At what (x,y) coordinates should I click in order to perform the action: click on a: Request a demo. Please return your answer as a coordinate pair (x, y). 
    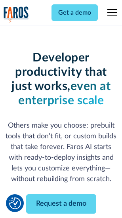
    Looking at the image, I should click on (61, 203).